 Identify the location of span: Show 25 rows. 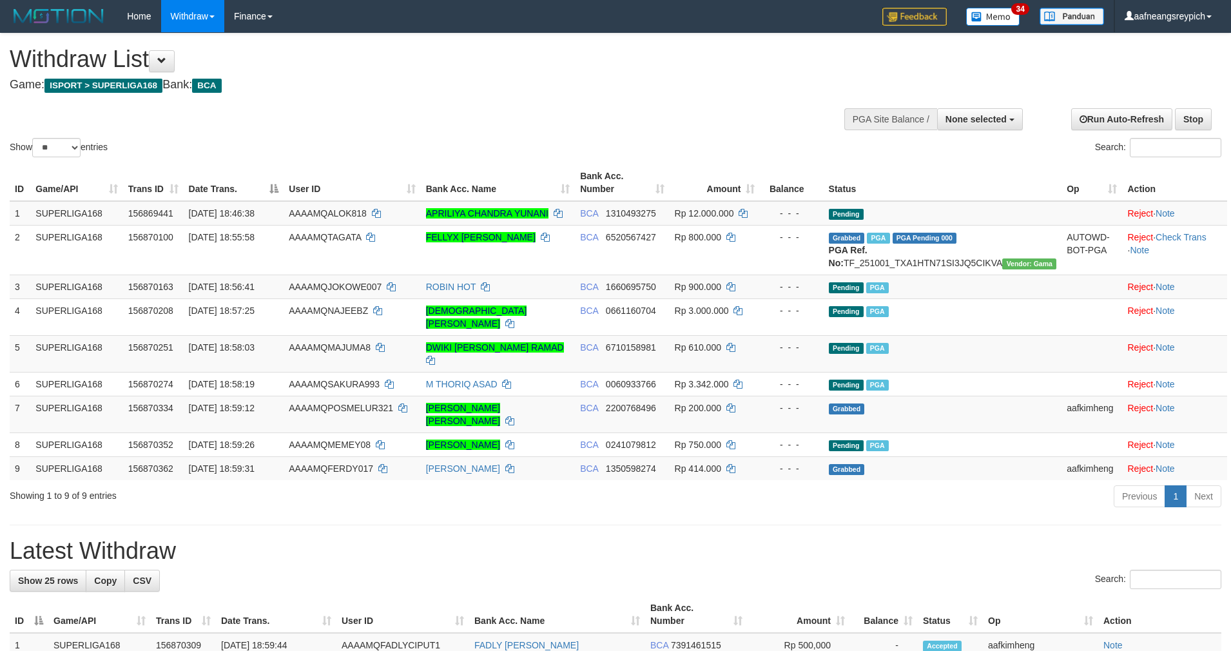
(48, 580).